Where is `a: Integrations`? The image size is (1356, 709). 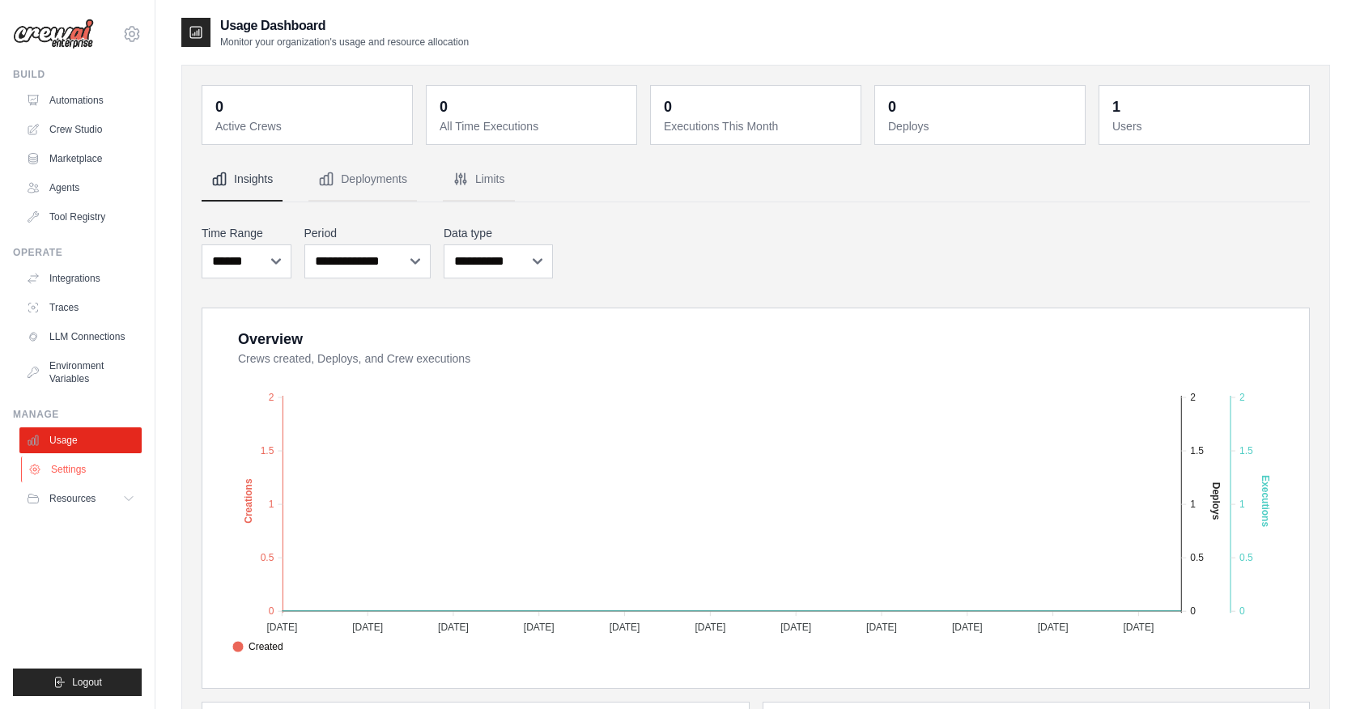 a: Integrations is located at coordinates (80, 279).